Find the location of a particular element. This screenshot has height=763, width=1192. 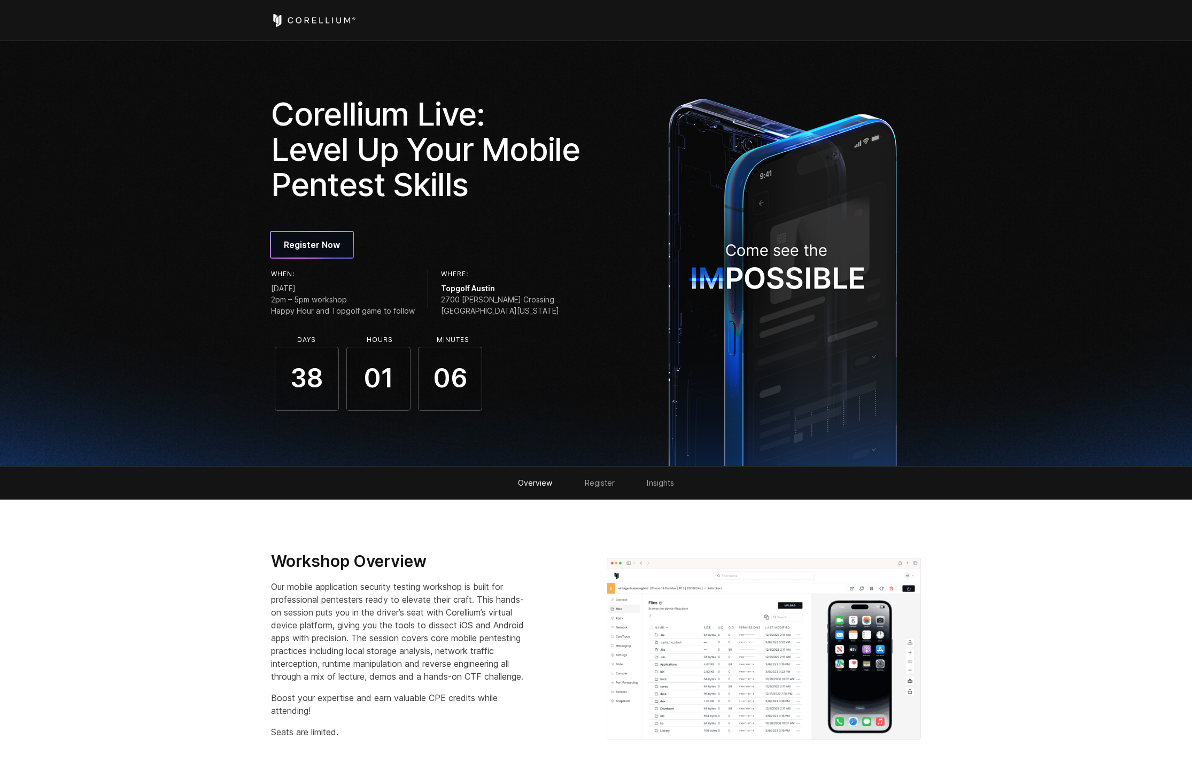

span: 01 is located at coordinates (378, 379).